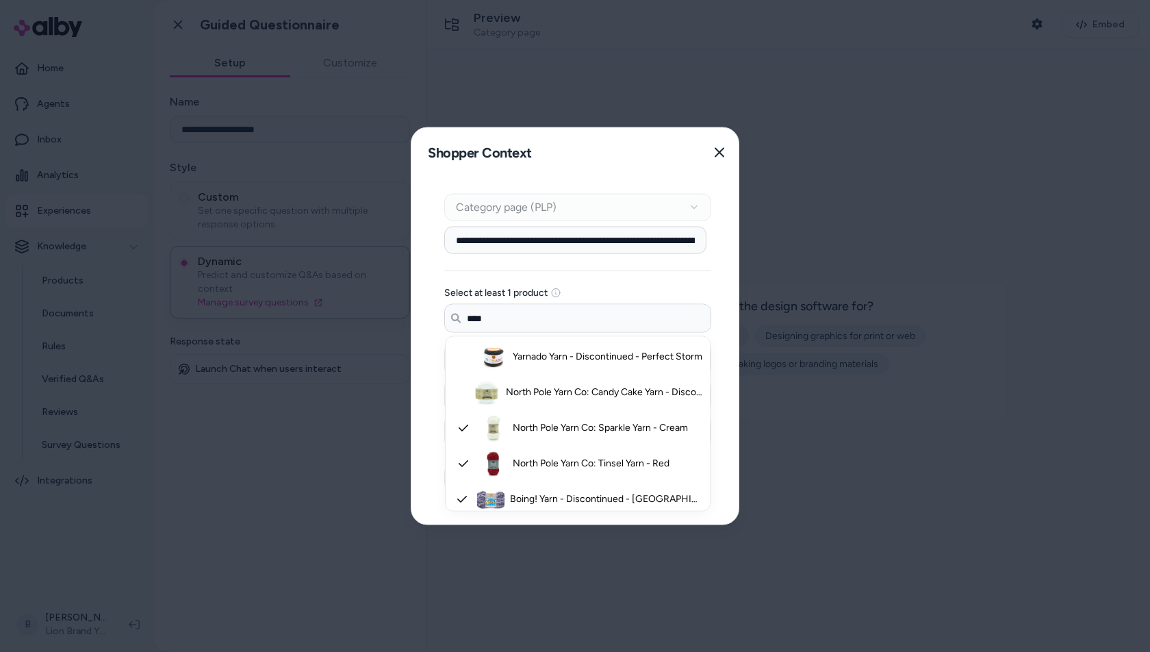  I want to click on h2: Shopper Context, so click(477, 152).